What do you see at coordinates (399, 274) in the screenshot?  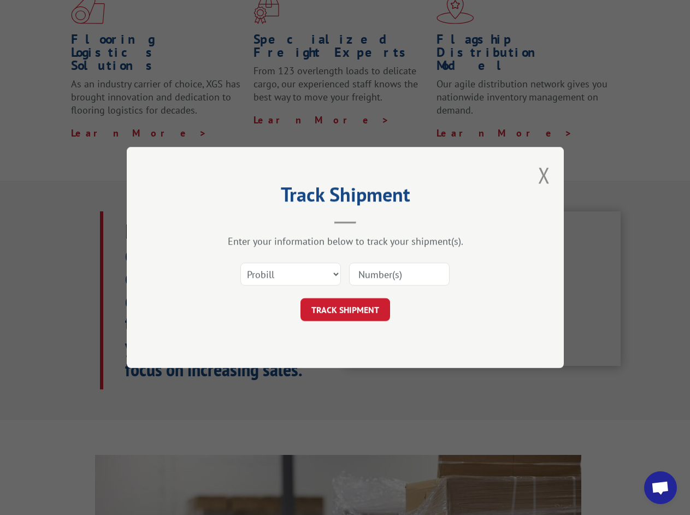 I see `input: Number(s)` at bounding box center [399, 274].